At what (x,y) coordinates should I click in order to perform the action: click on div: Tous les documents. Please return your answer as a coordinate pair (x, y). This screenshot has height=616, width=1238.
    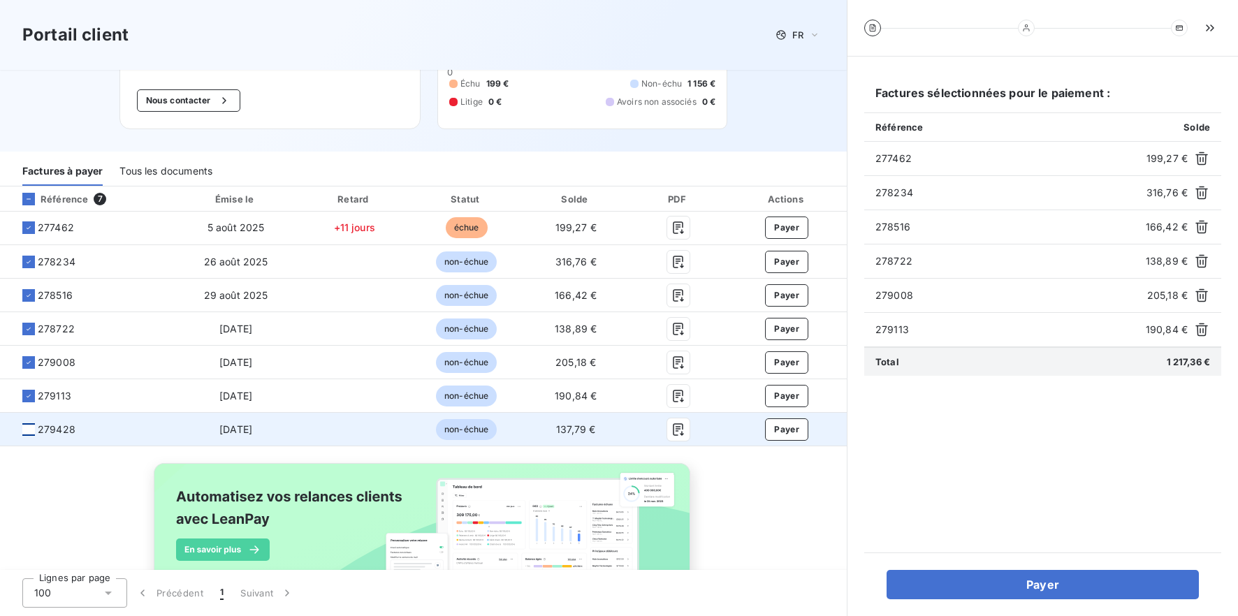
    Looking at the image, I should click on (166, 171).